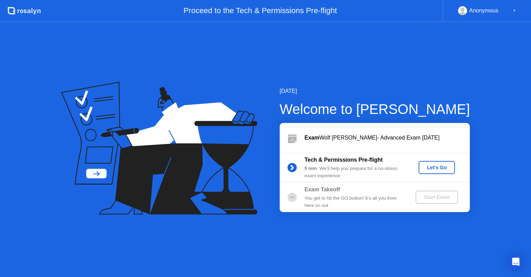  I want to click on div: Start Exam, so click(437, 198).